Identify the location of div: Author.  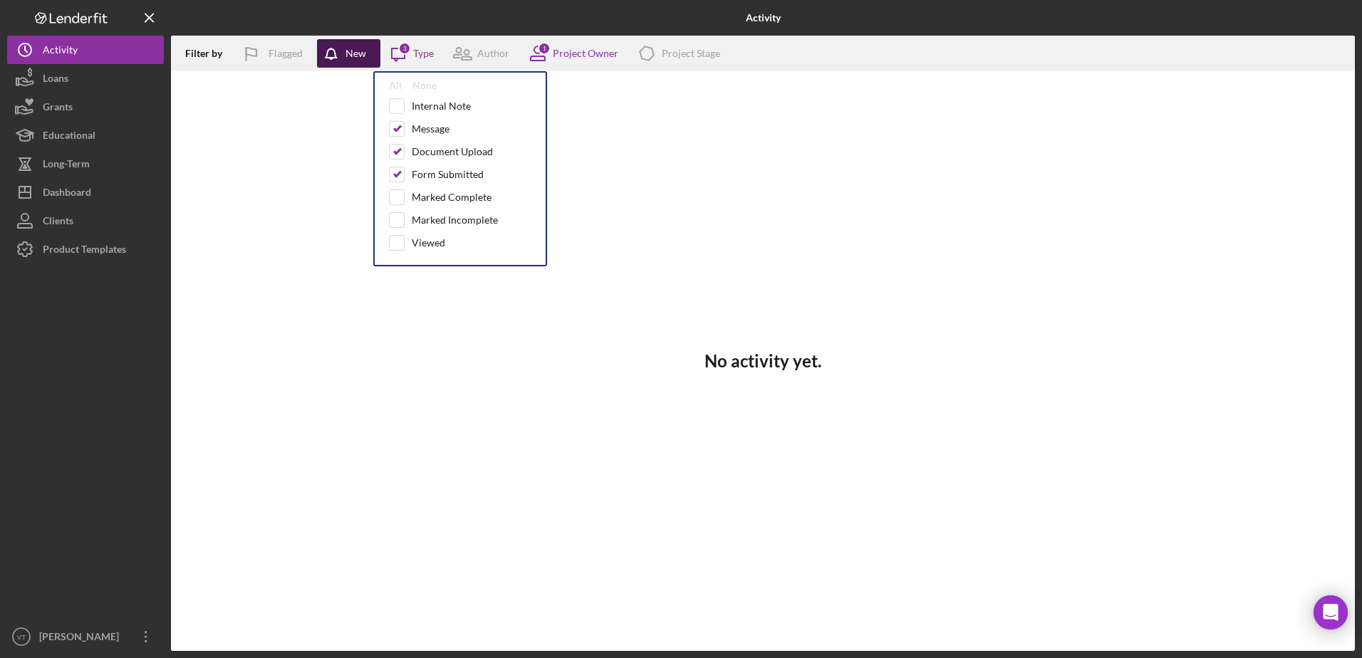
(493, 53).